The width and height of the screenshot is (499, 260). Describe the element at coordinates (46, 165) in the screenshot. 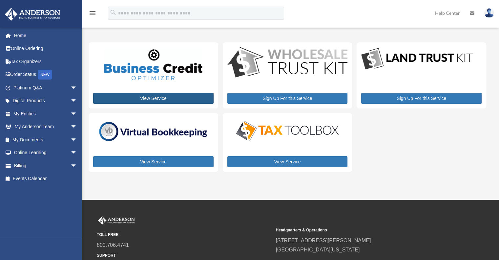

I see `a: Billingarrow_drop_down` at that location.